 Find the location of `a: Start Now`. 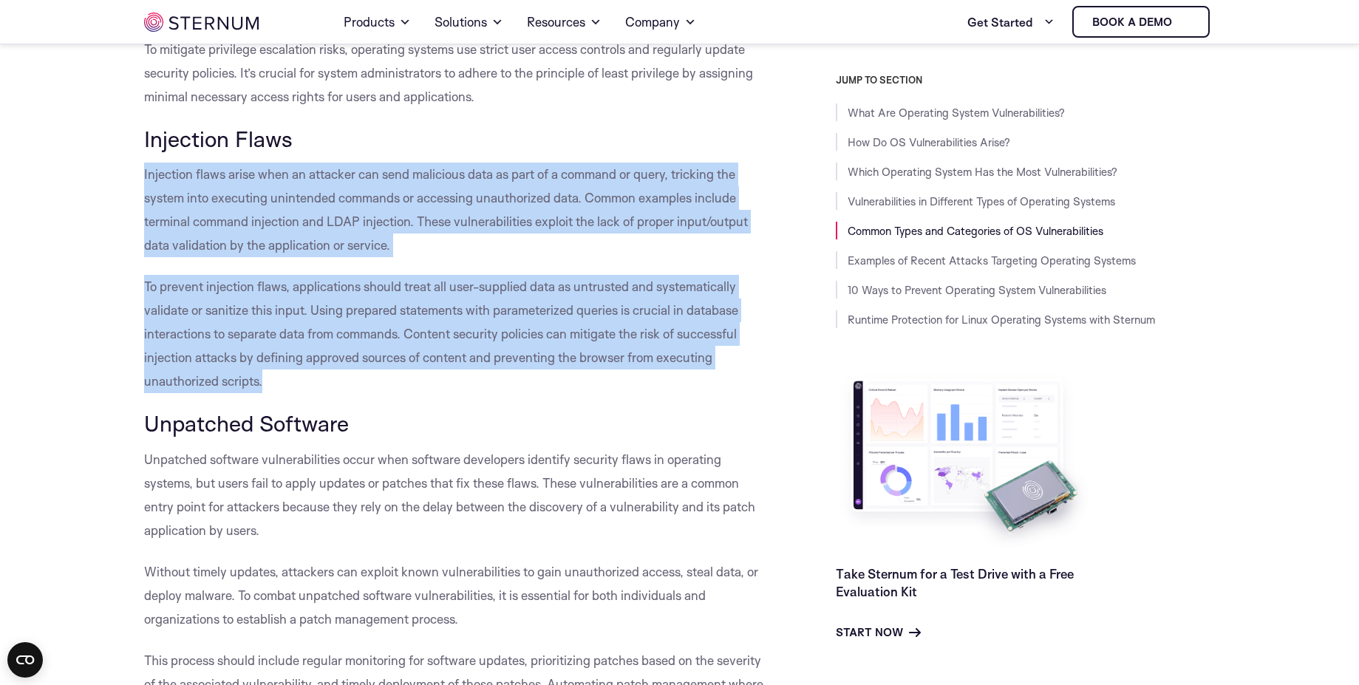

a: Start Now is located at coordinates (878, 633).